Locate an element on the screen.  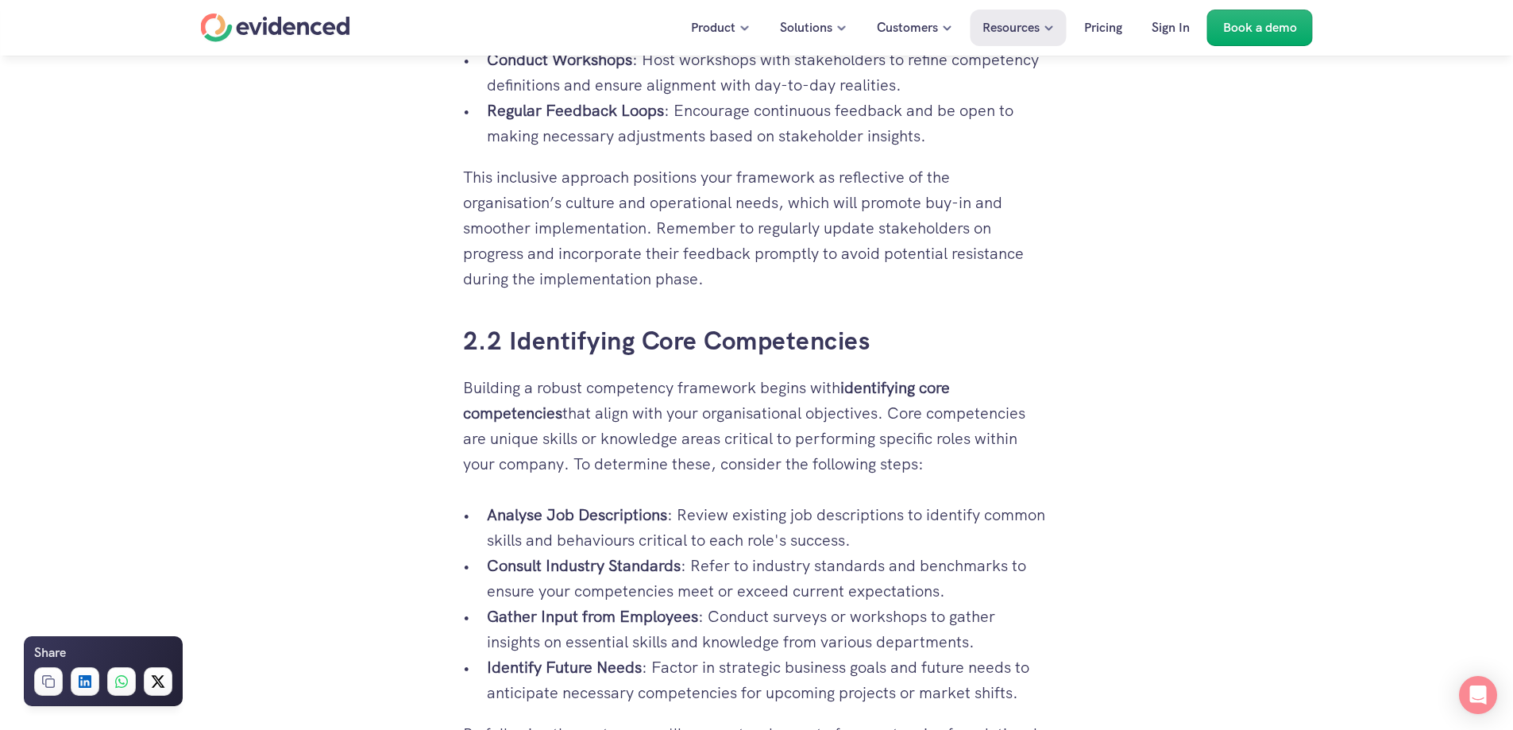
h6: Share is located at coordinates (50, 653).